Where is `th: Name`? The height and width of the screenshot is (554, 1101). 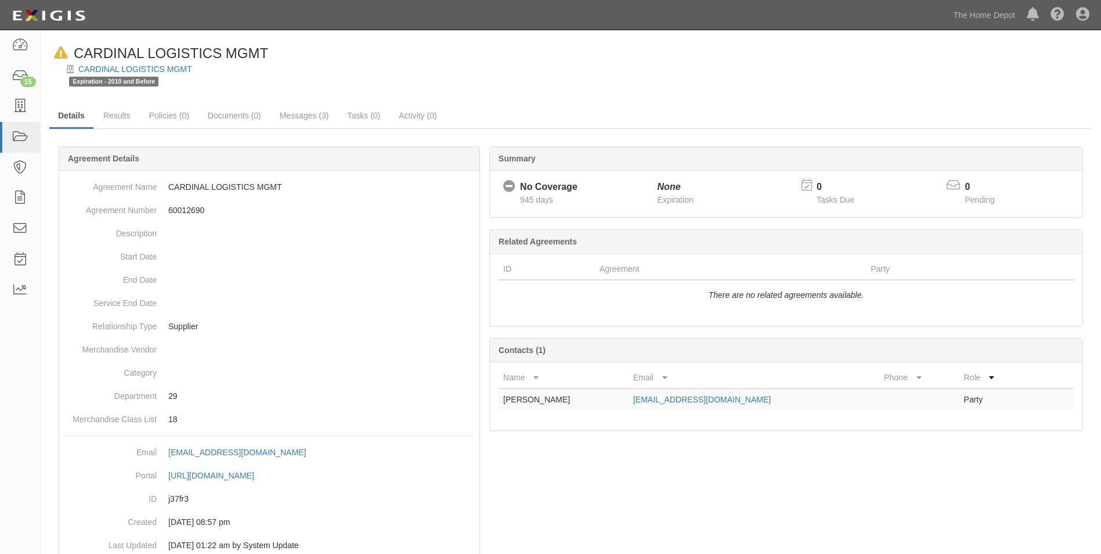
th: Name is located at coordinates (563, 377).